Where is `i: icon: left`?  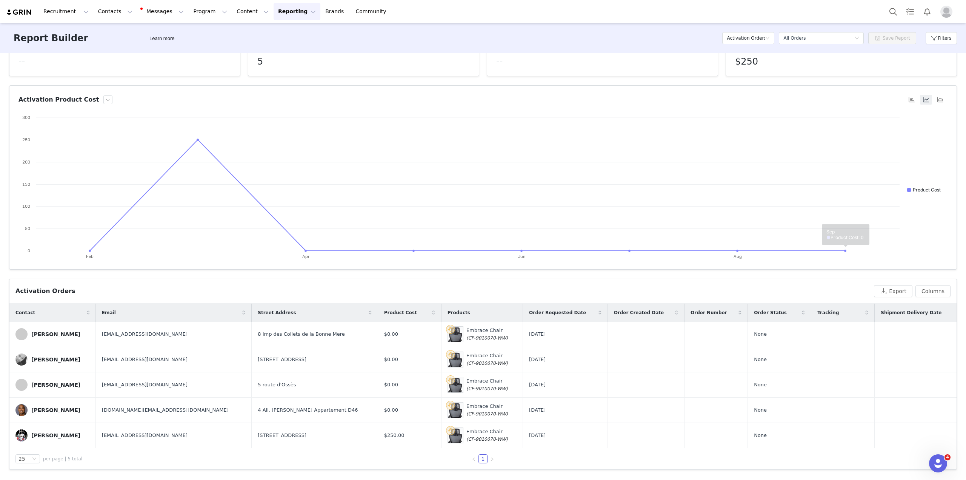 i: icon: left is located at coordinates (474, 459).